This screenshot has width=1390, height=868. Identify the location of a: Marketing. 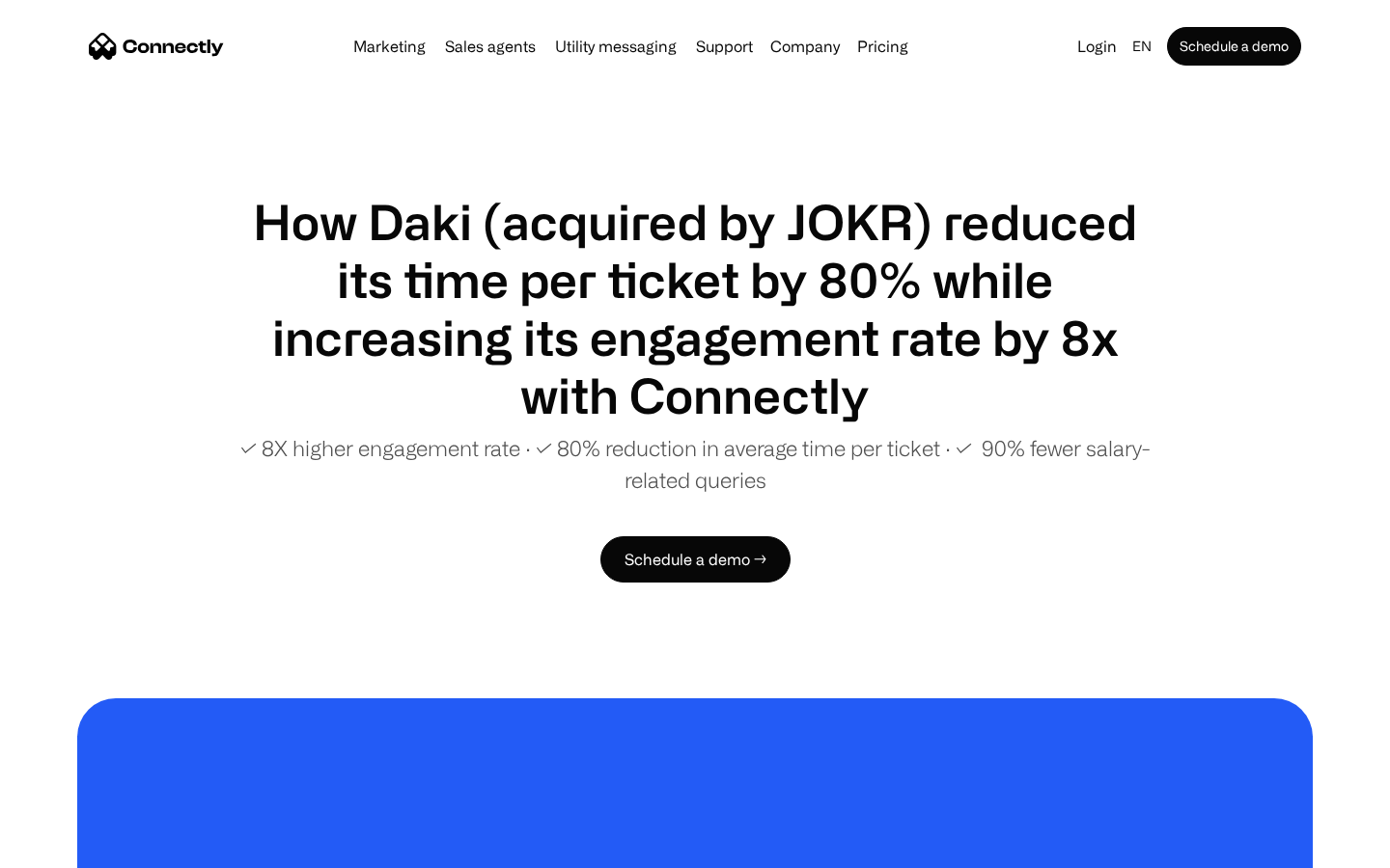
(389, 46).